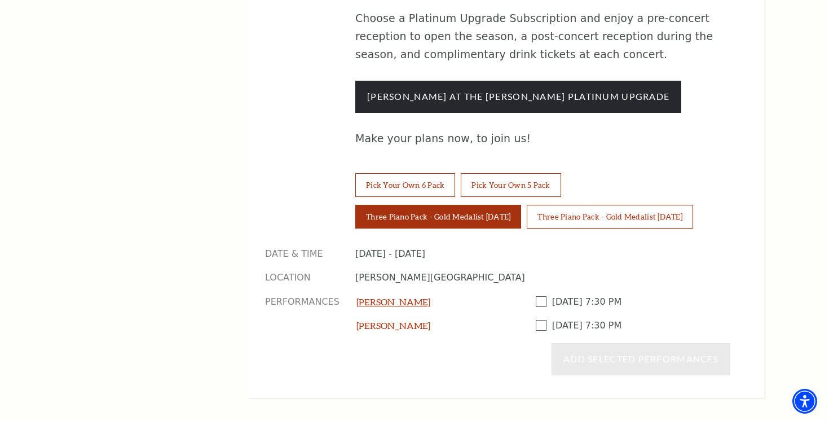 This screenshot has width=829, height=421. What do you see at coordinates (302, 319) in the screenshot?
I see `p: Performances` at bounding box center [302, 319].